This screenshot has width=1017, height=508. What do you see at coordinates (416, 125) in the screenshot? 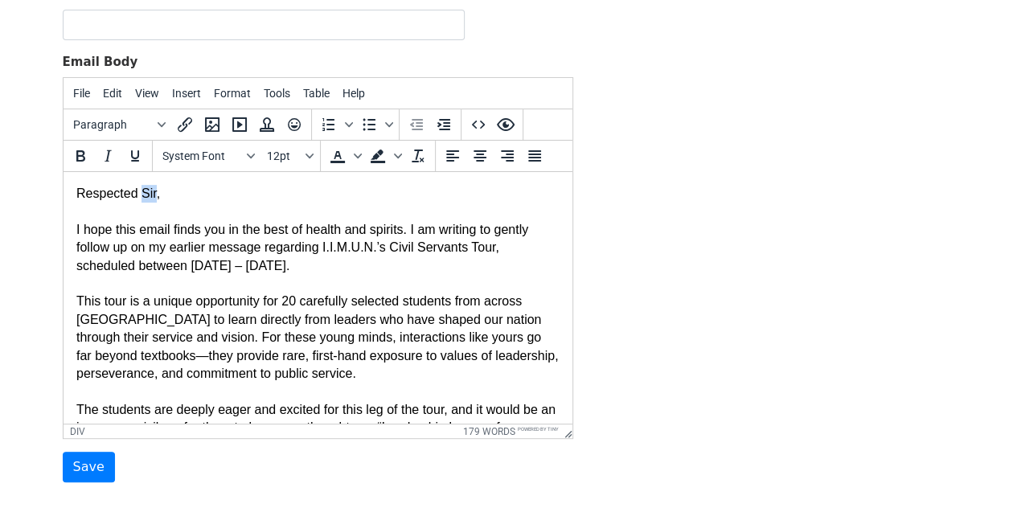
I see `button: Decrease indent` at bounding box center [416, 125].